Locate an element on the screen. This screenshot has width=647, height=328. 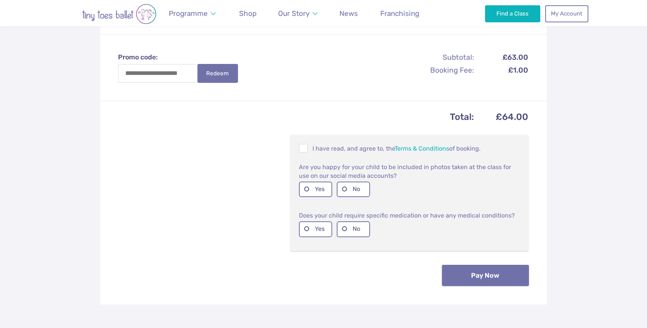
a: Programme is located at coordinates (192, 13).